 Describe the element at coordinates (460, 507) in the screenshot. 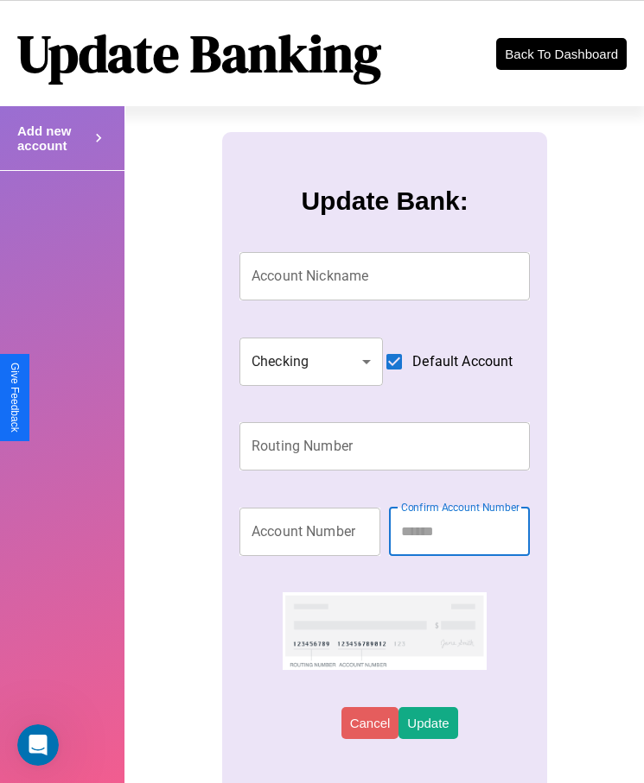

I see `label: Confirm Account Number` at that location.